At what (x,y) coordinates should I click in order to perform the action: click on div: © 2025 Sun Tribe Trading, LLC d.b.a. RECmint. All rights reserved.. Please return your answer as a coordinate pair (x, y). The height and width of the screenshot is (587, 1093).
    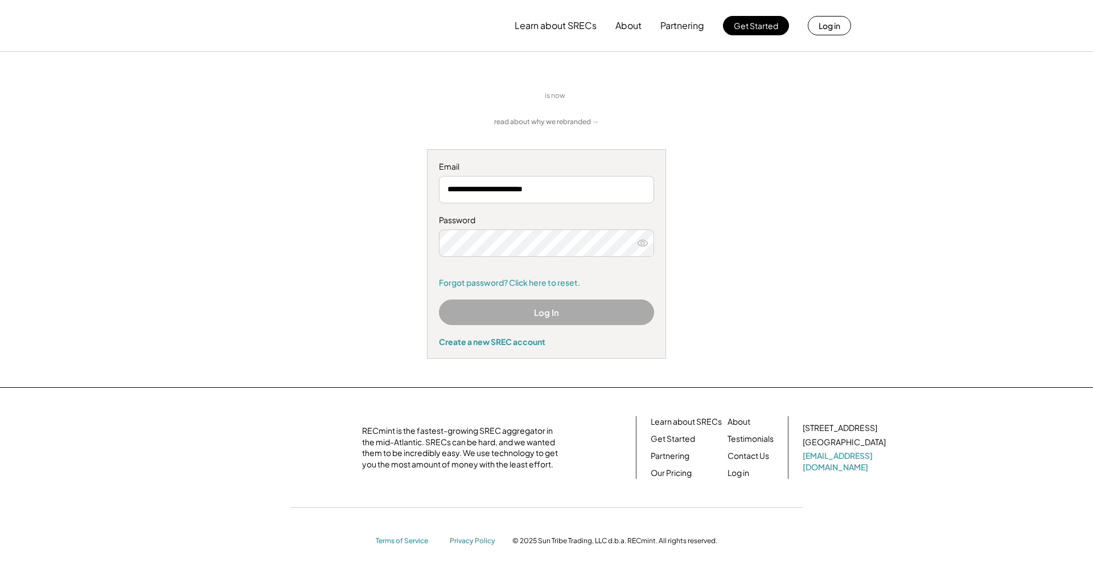
    Looking at the image, I should click on (615, 541).